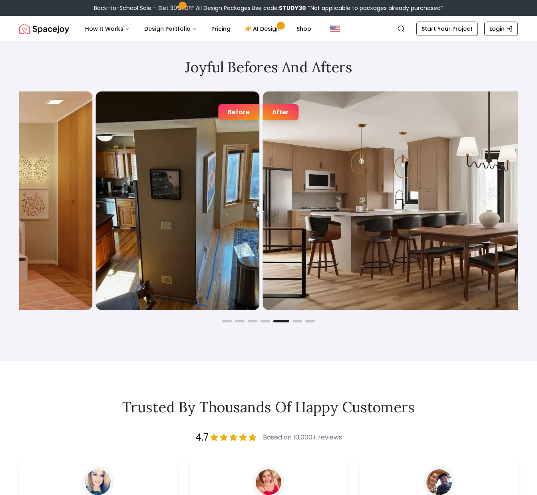 Image resolution: width=537 pixels, height=495 pixels. What do you see at coordinates (171, 29) in the screenshot?
I see `button: Design Portfolio` at bounding box center [171, 29].